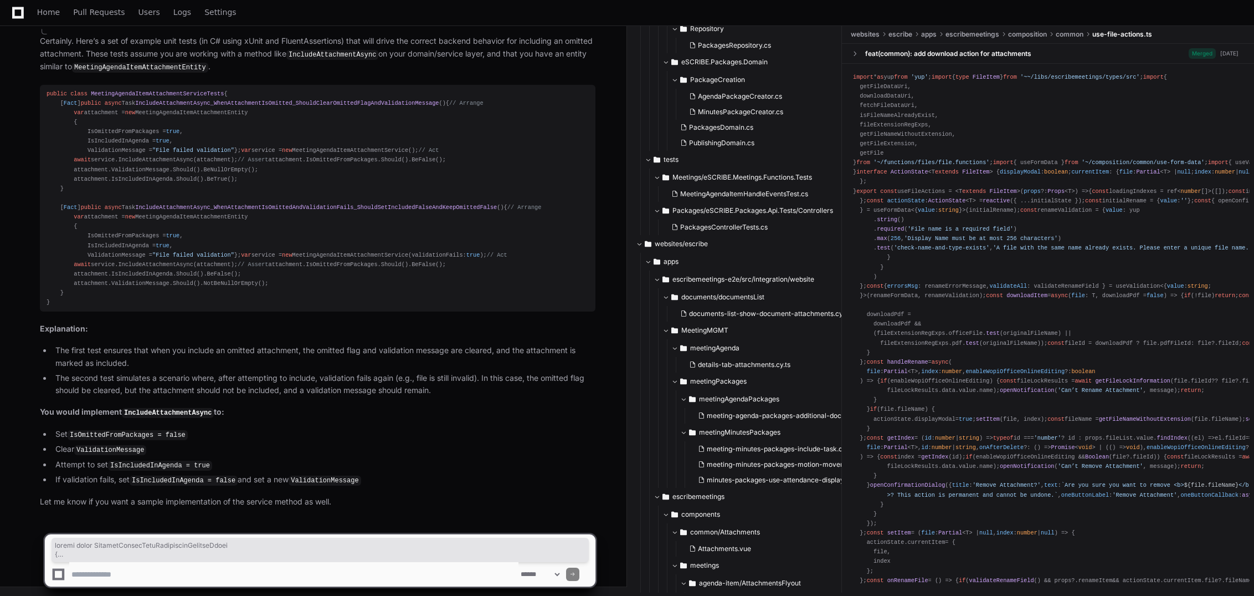 The height and width of the screenshot is (596, 1254). What do you see at coordinates (744, 194) in the screenshot?
I see `span: MeetingAgendaItemHandleEventsTest.cs` at bounding box center [744, 194].